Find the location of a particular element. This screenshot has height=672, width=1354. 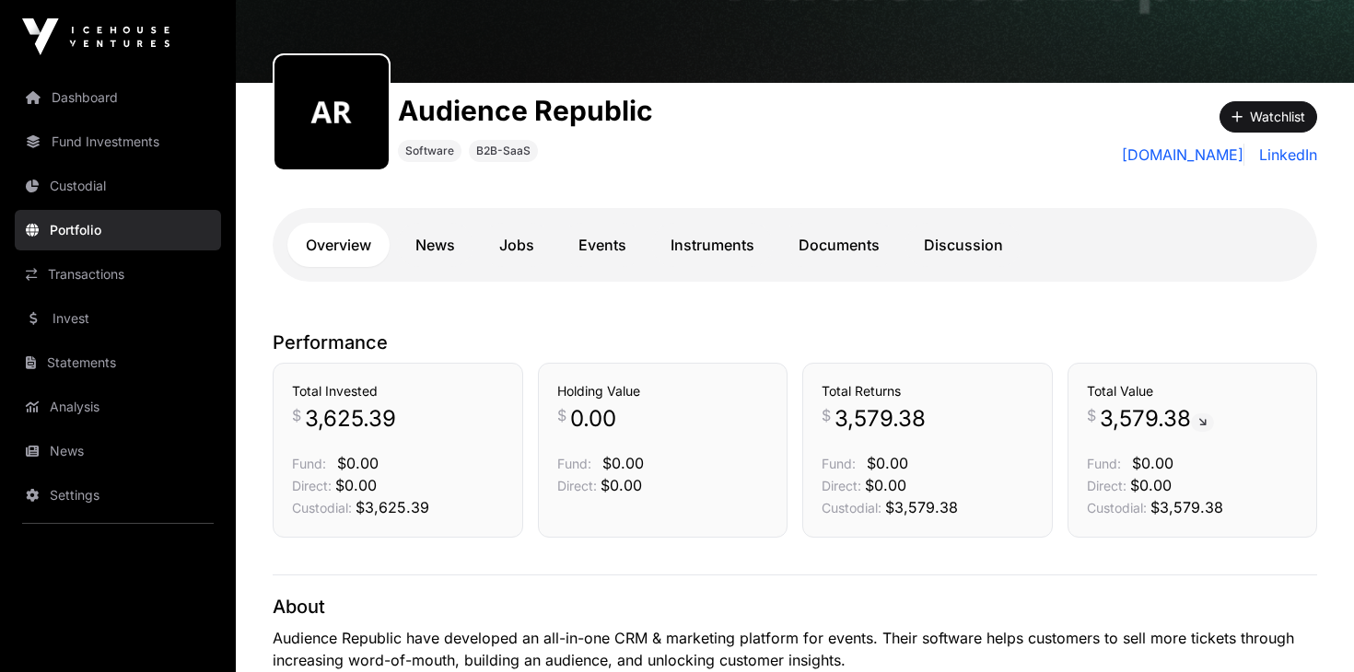

a: Instruments is located at coordinates (712, 245).